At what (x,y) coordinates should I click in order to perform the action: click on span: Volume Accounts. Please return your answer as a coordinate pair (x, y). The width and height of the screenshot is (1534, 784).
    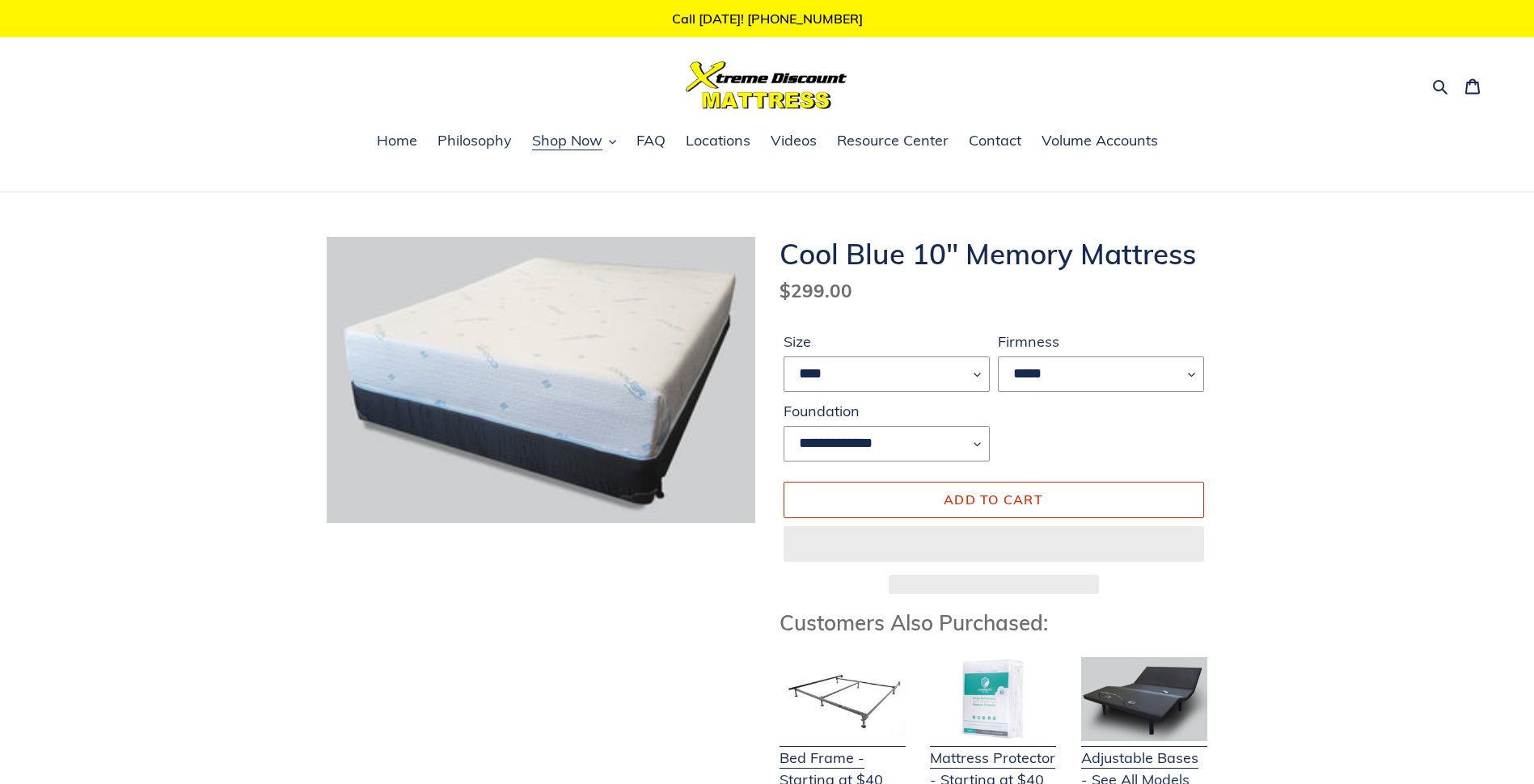
    Looking at the image, I should click on (1100, 140).